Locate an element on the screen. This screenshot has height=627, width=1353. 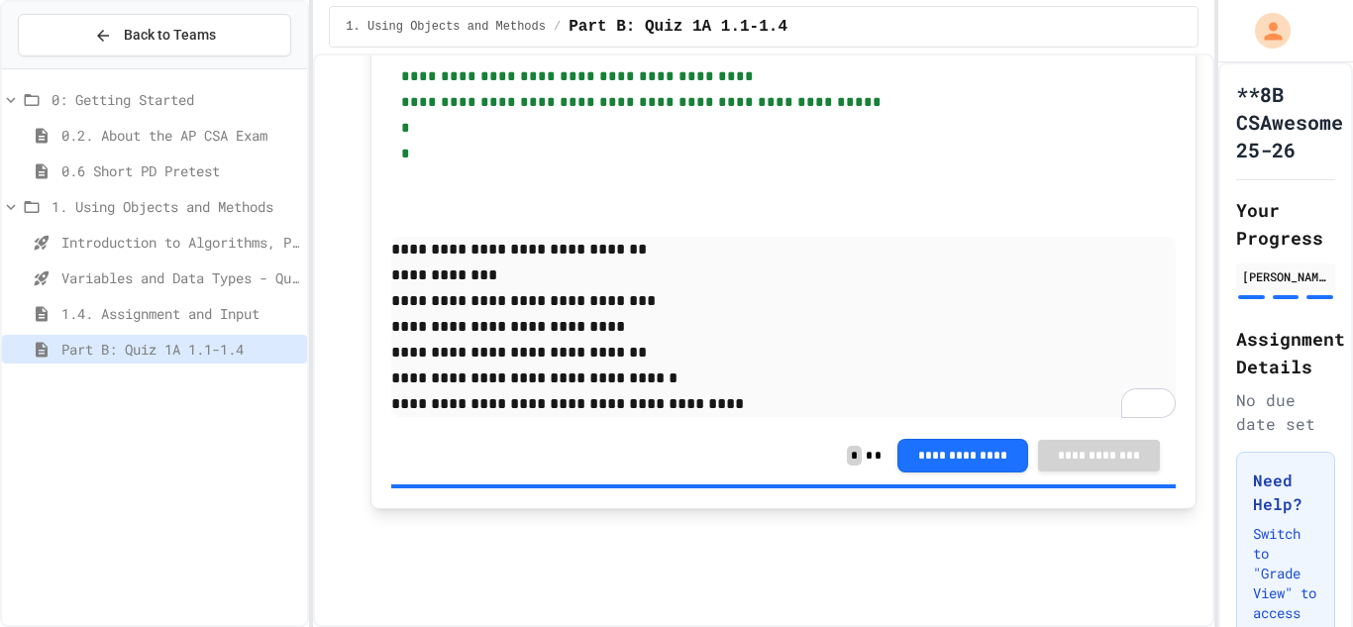
h1: **8B CSAwesome 25-26 is located at coordinates (1290, 122).